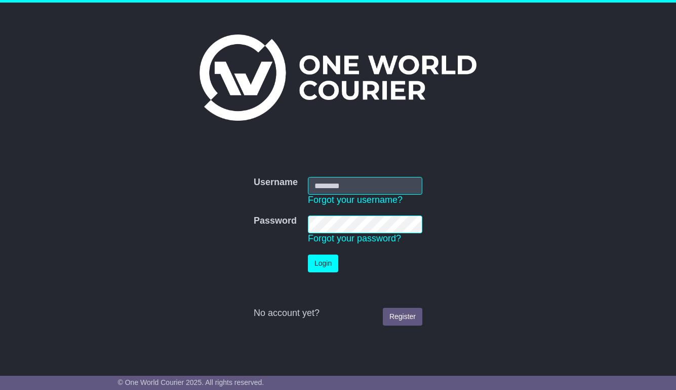 The width and height of the screenshot is (676, 390). Describe the element at coordinates (338, 78) in the screenshot. I see `img: One World` at that location.